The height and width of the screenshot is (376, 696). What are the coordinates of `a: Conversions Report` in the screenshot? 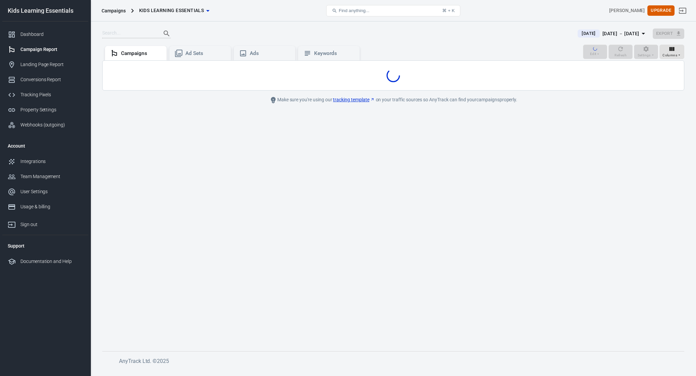 It's located at (45, 79).